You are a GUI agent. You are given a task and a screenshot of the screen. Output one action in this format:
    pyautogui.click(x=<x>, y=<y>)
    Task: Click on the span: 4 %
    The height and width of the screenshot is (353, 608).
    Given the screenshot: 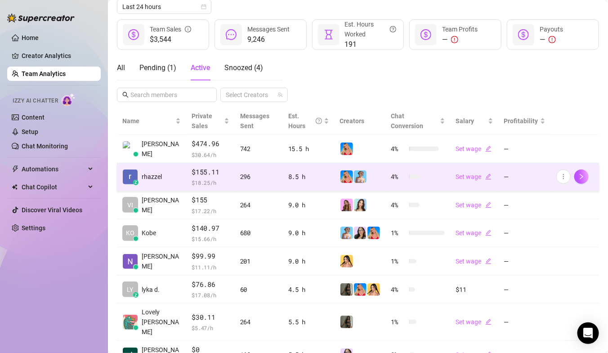 What is the action you would take?
    pyautogui.click(x=398, y=177)
    